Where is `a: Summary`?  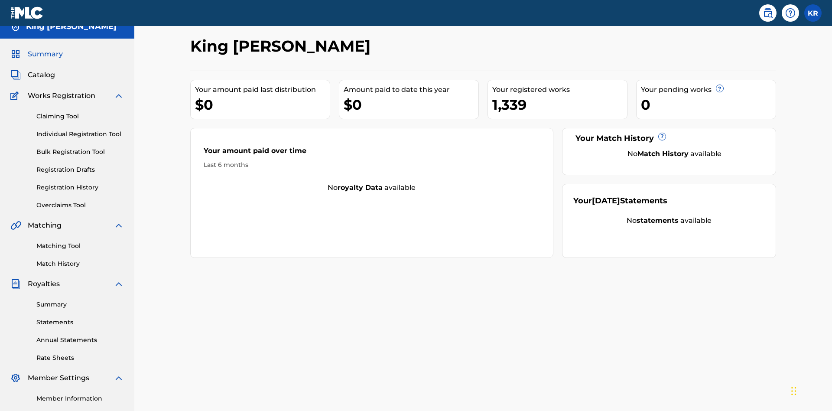 a: Summary is located at coordinates (80, 304).